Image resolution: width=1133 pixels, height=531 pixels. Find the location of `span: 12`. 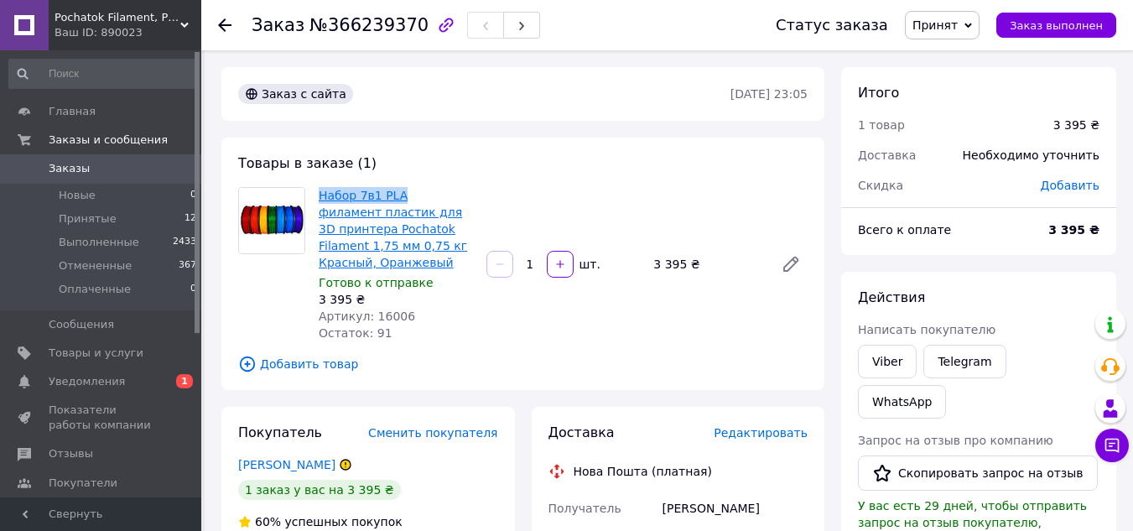

span: 12 is located at coordinates (190, 219).